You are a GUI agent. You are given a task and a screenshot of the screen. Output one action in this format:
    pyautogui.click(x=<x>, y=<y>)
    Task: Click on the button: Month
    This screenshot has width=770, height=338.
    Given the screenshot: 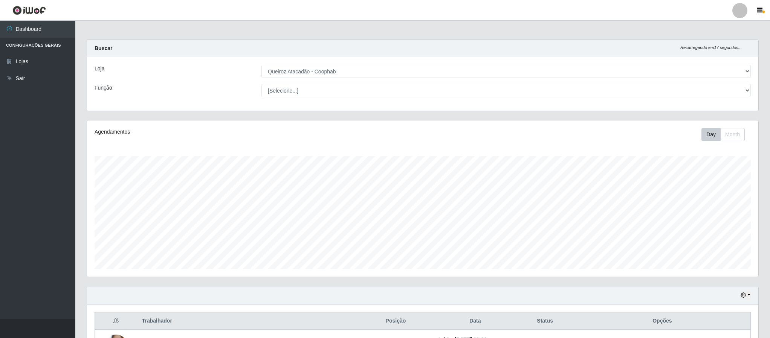 What is the action you would take?
    pyautogui.click(x=733, y=135)
    